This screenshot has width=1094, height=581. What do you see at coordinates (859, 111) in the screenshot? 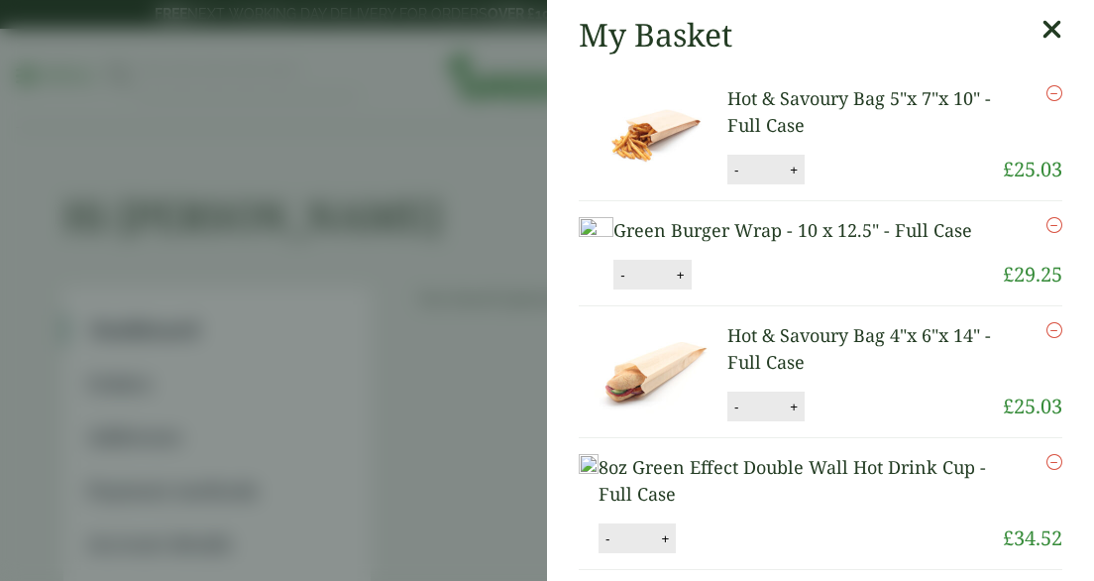
I see `a: Hot & Savoury Bag 5"x 7"x 10" - Full Case` at bounding box center [859, 111].